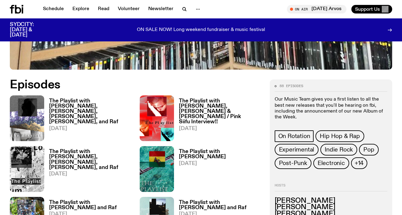  What do you see at coordinates (295, 136) in the screenshot?
I see `span: On Rotation` at bounding box center [295, 136].